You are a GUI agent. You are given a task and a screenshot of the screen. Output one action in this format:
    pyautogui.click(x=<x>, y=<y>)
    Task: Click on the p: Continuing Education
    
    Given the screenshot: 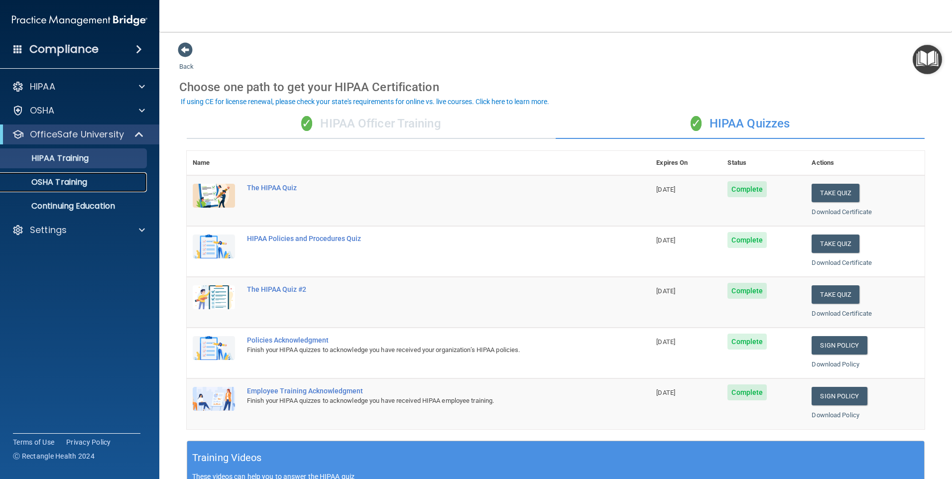 What is the action you would take?
    pyautogui.click(x=74, y=206)
    